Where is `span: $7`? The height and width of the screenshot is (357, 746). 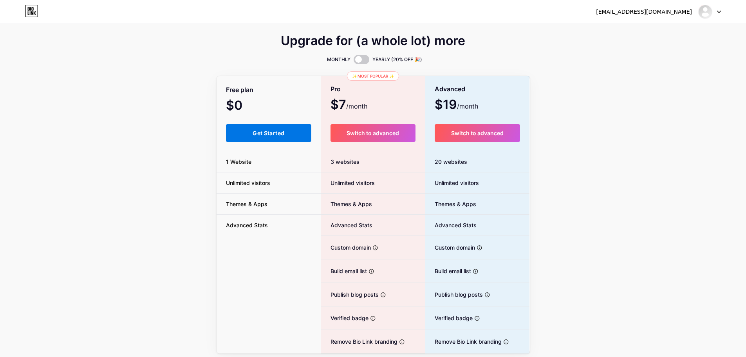 span: $7 is located at coordinates (349, 105).